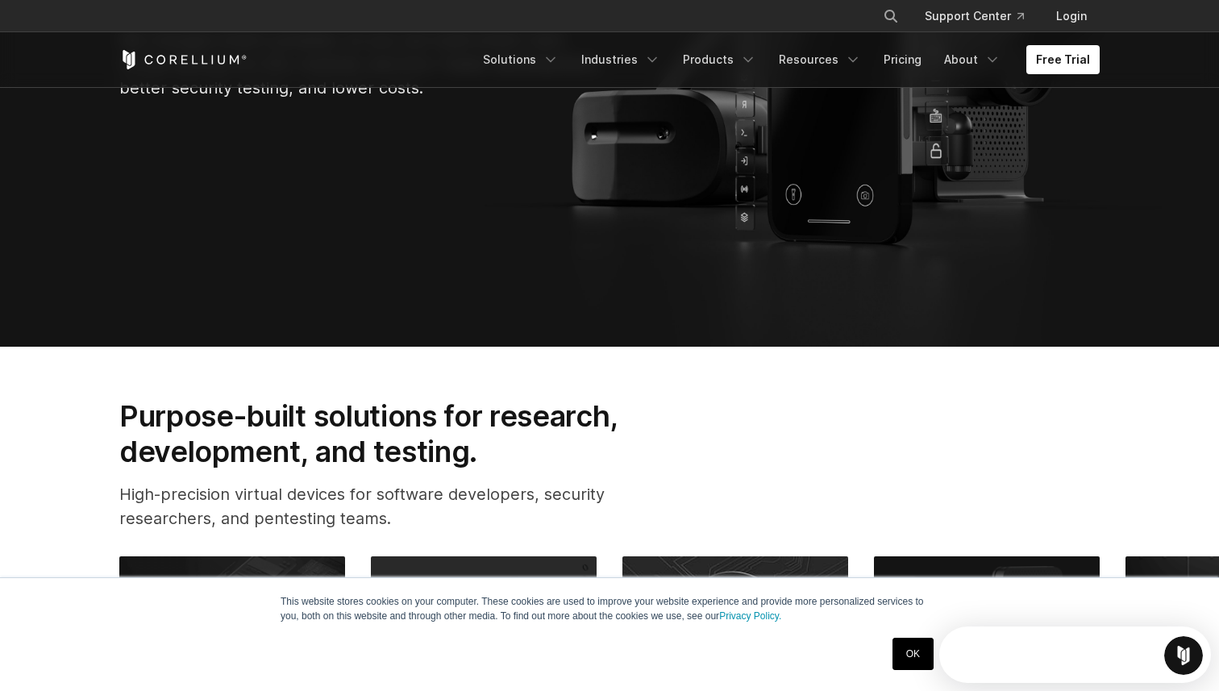 Image resolution: width=1219 pixels, height=691 pixels. What do you see at coordinates (750, 616) in the screenshot?
I see `a: Privacy Policy.` at bounding box center [750, 616].